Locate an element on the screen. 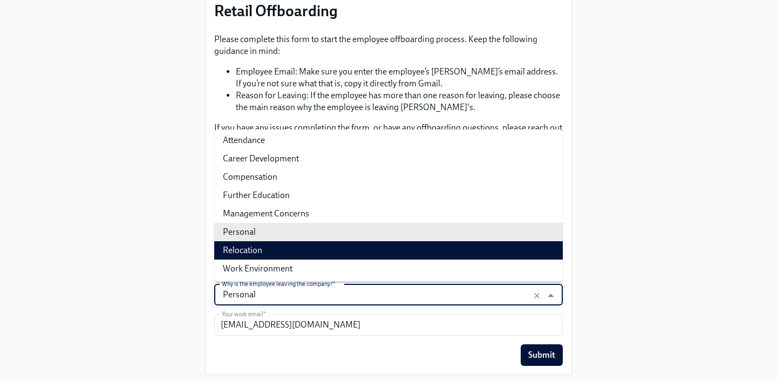 The width and height of the screenshot is (777, 381). h3: Retail Offboarding is located at coordinates (276, 11).